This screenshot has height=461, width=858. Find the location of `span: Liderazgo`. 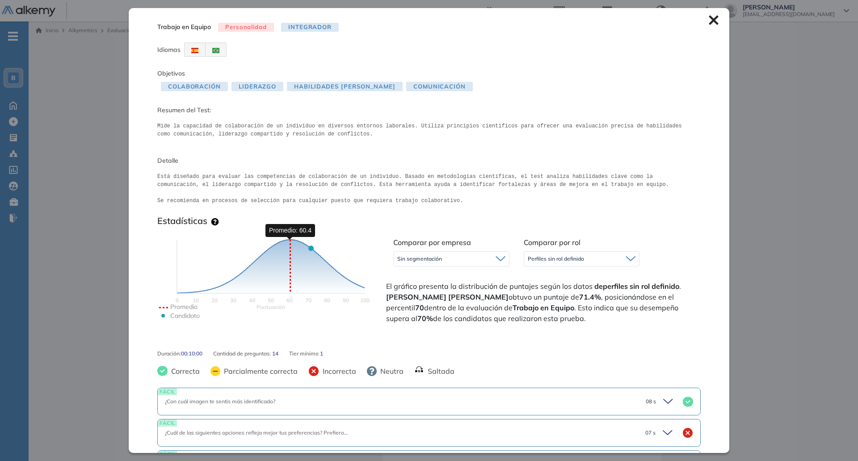

span: Liderazgo is located at coordinates (257, 86).